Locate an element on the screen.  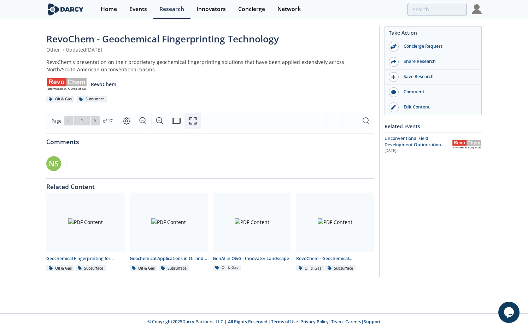
div: Home is located at coordinates (109, 9).